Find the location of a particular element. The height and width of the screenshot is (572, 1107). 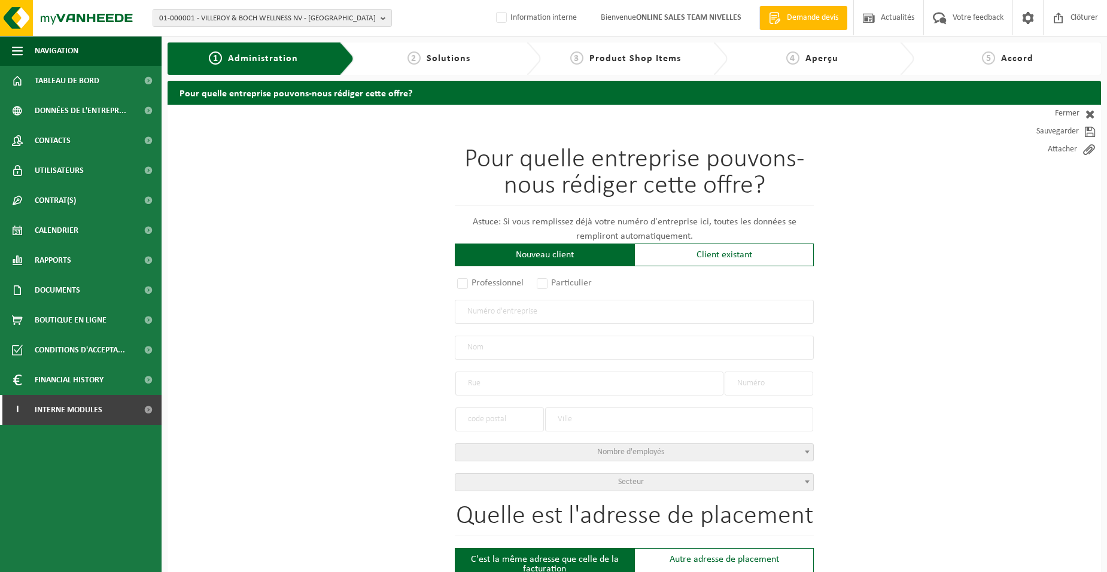

span: Administration is located at coordinates (263, 59).